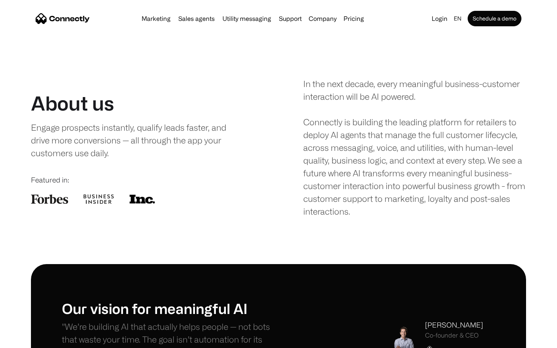 The width and height of the screenshot is (557, 348). Describe the element at coordinates (414, 147) in the screenshot. I see `div: In the next decade, every meaningful business-customer interaction will be AI powered. Connectly ...` at that location.